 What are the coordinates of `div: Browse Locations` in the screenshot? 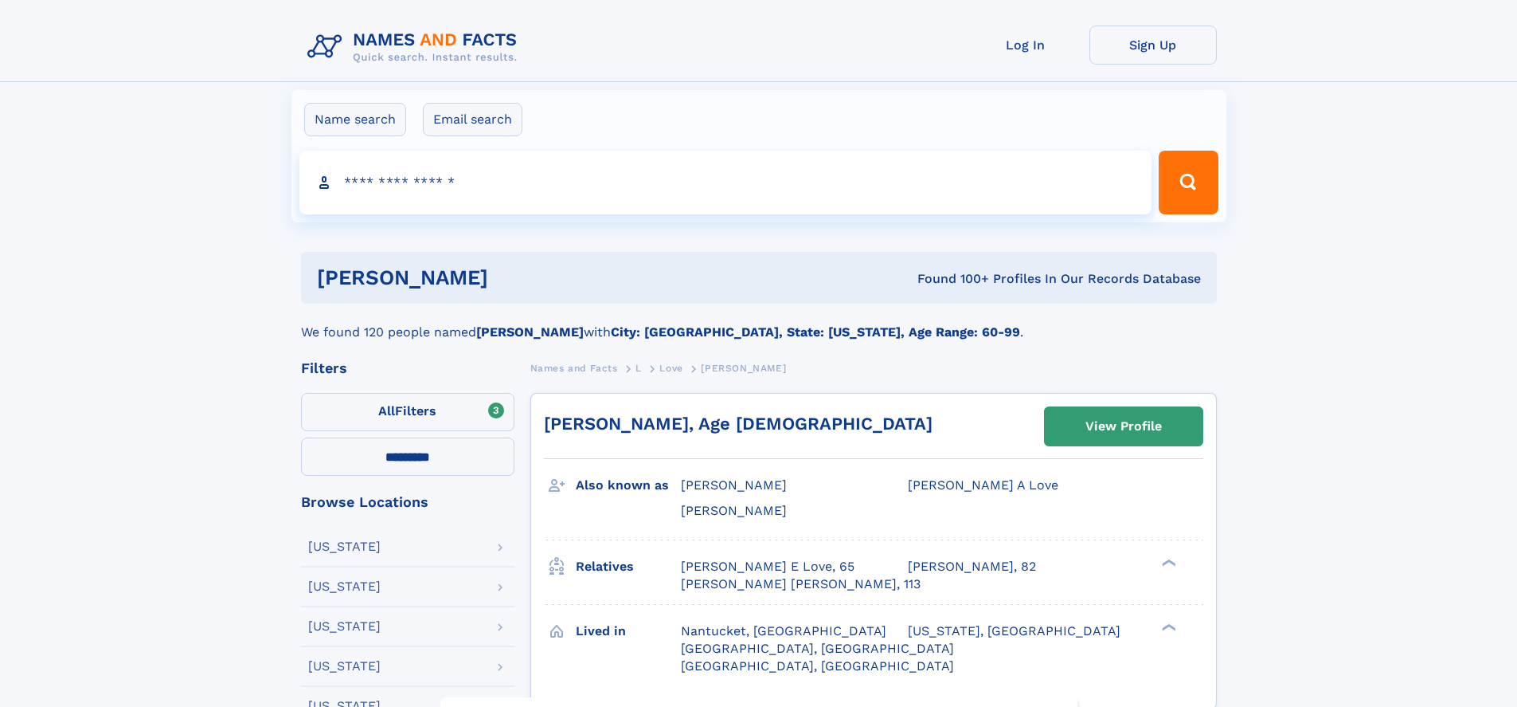 It's located at (408, 502).